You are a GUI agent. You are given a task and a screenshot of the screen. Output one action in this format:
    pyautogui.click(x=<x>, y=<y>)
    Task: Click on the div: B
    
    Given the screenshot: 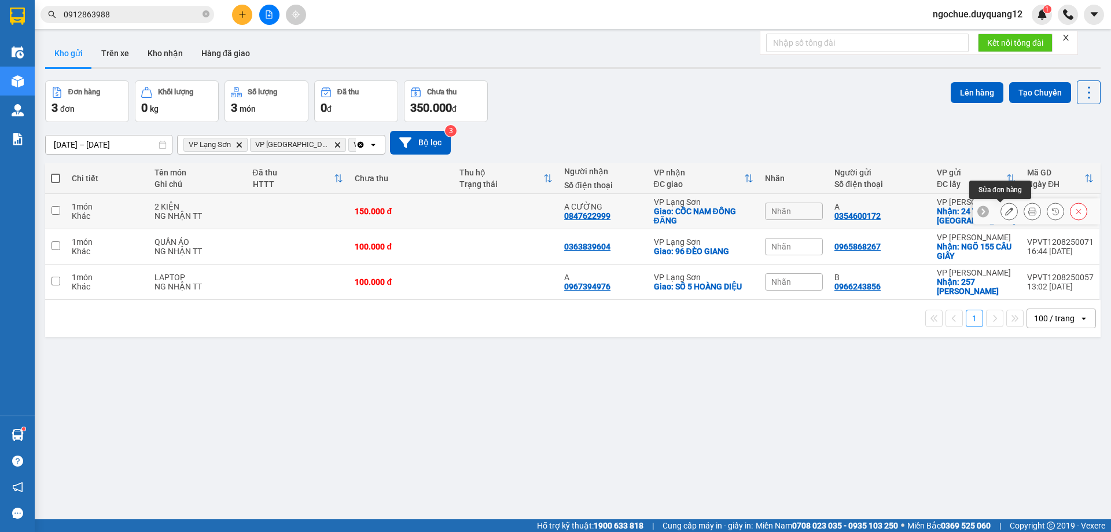 What is the action you would take?
    pyautogui.click(x=880, y=277)
    